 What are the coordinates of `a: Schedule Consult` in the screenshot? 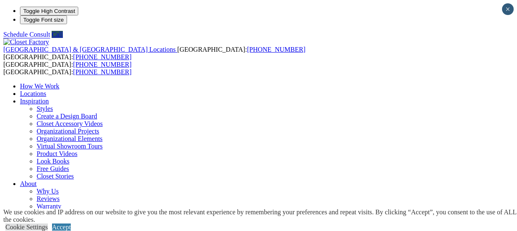 It's located at (27, 34).